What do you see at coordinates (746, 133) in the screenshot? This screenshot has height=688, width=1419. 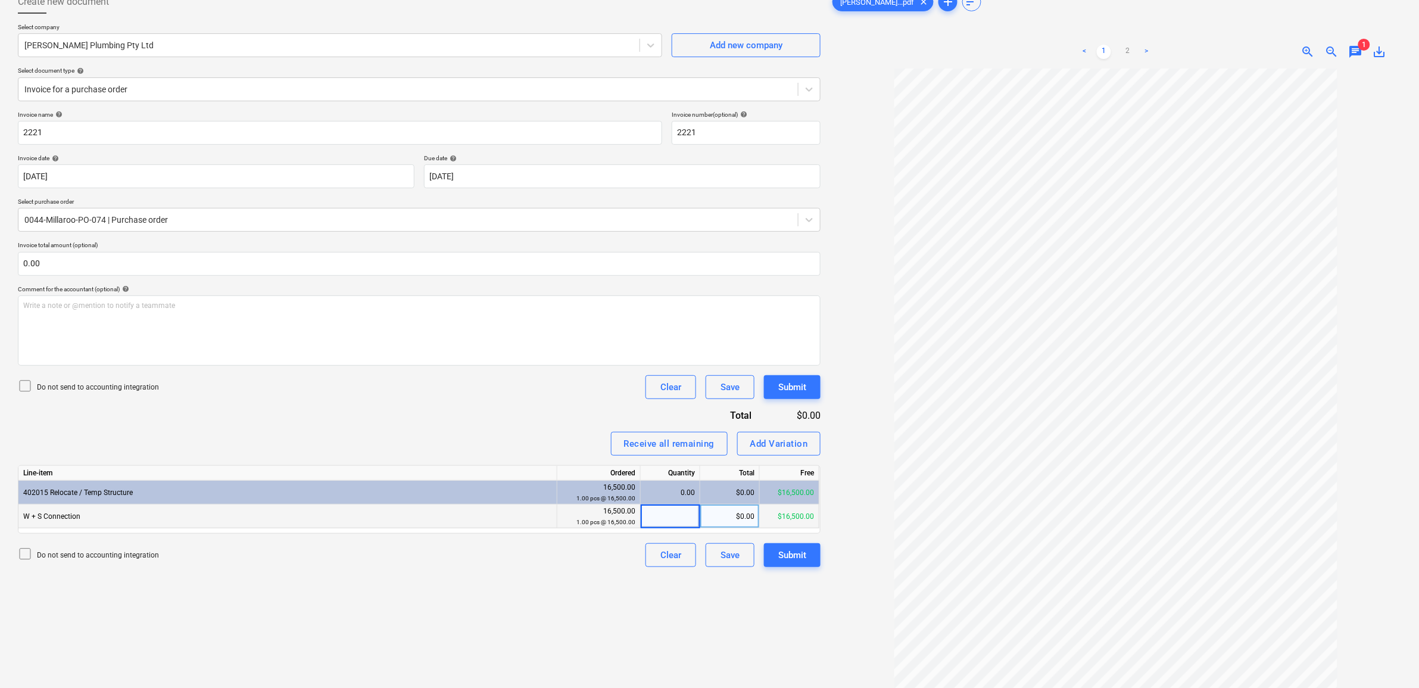 I see `input: Invoice number` at bounding box center [746, 133].